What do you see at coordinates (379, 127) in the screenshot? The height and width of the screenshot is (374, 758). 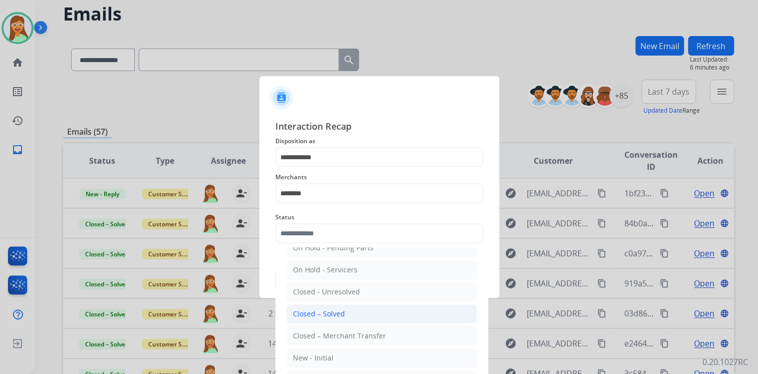 I see `span: Interaction Recap` at bounding box center [379, 127].